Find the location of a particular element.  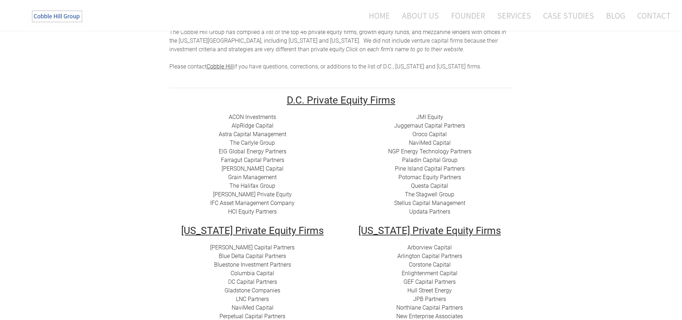

a: Services is located at coordinates (514, 15).